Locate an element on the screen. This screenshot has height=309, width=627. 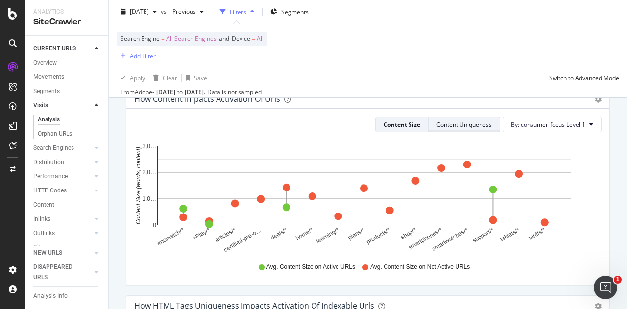
div: How content impacts activation of urls is located at coordinates (207, 99).